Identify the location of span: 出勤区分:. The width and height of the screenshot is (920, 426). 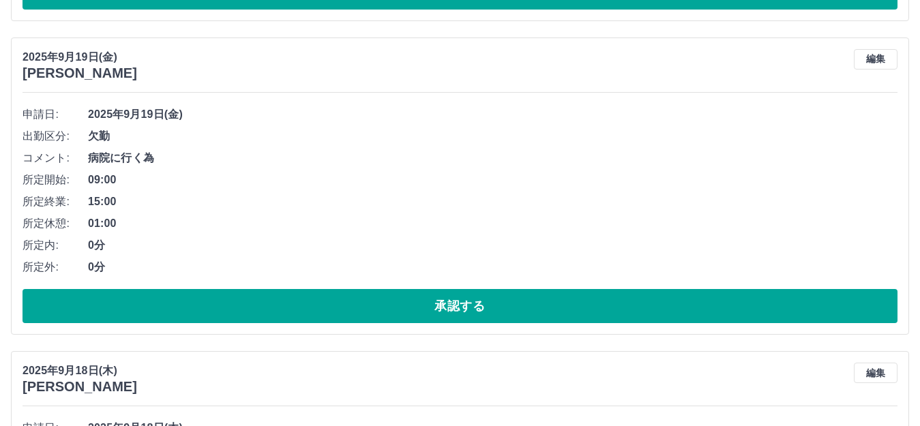
(55, 136).